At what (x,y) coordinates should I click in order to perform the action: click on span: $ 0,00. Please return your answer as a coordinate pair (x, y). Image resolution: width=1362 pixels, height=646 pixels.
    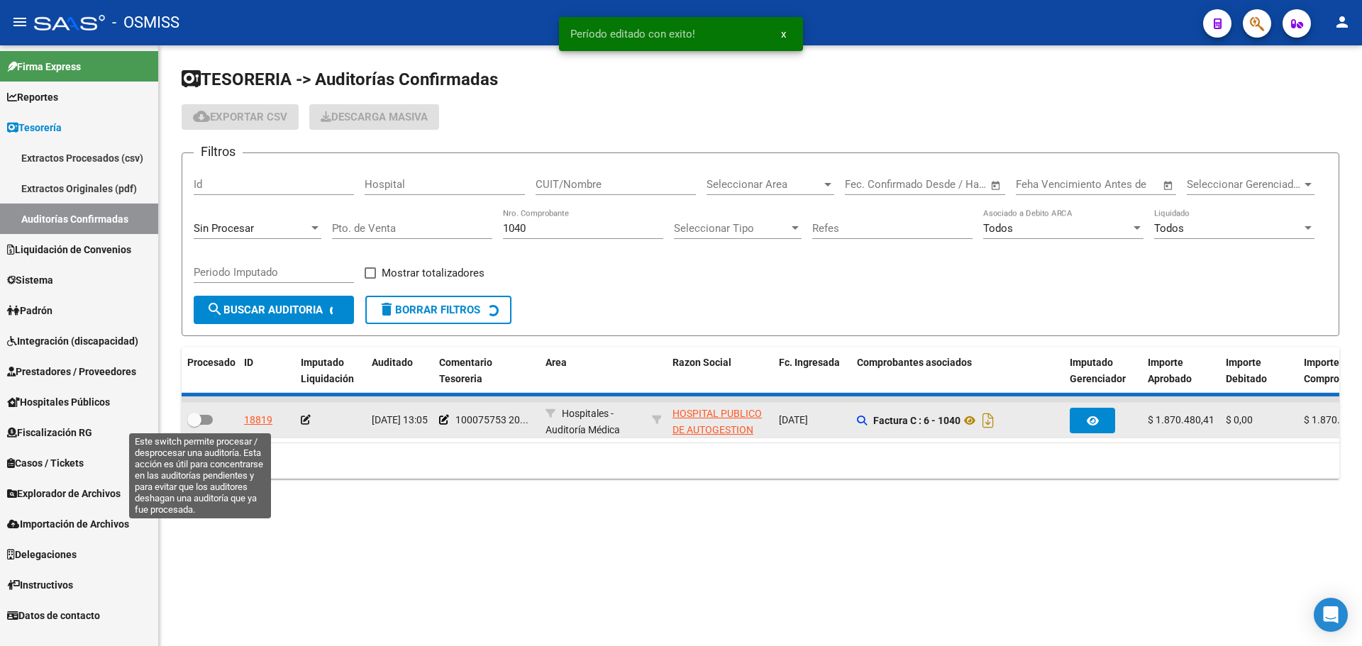
    Looking at the image, I should click on (1240, 420).